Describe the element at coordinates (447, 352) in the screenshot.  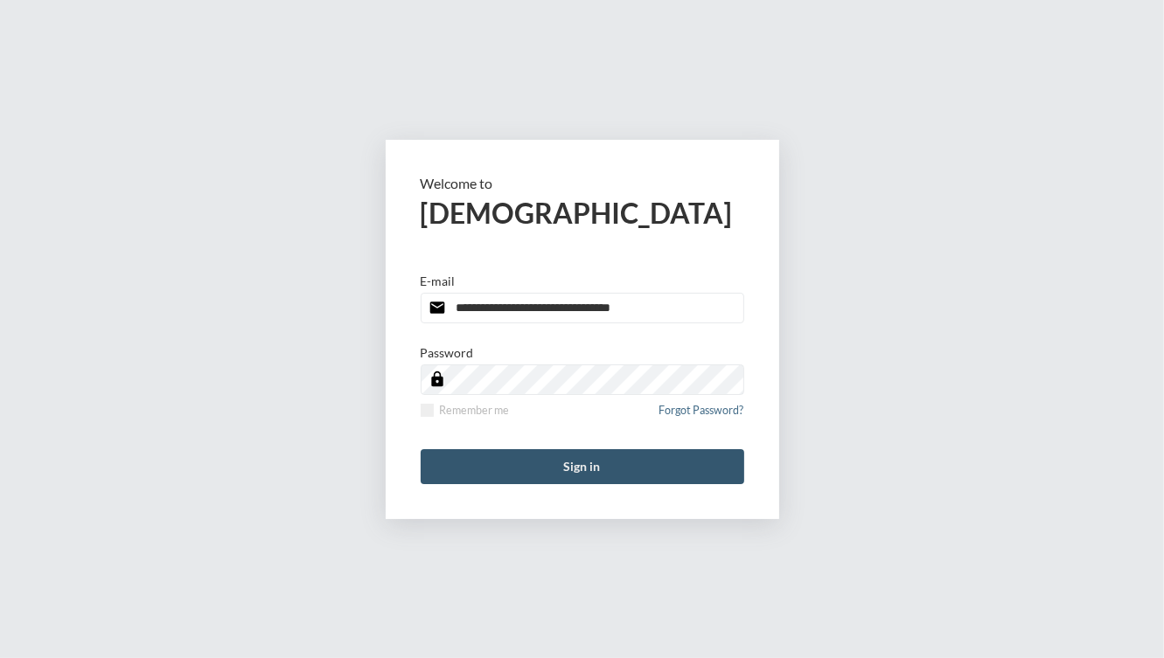
I see `p: Password` at that location.